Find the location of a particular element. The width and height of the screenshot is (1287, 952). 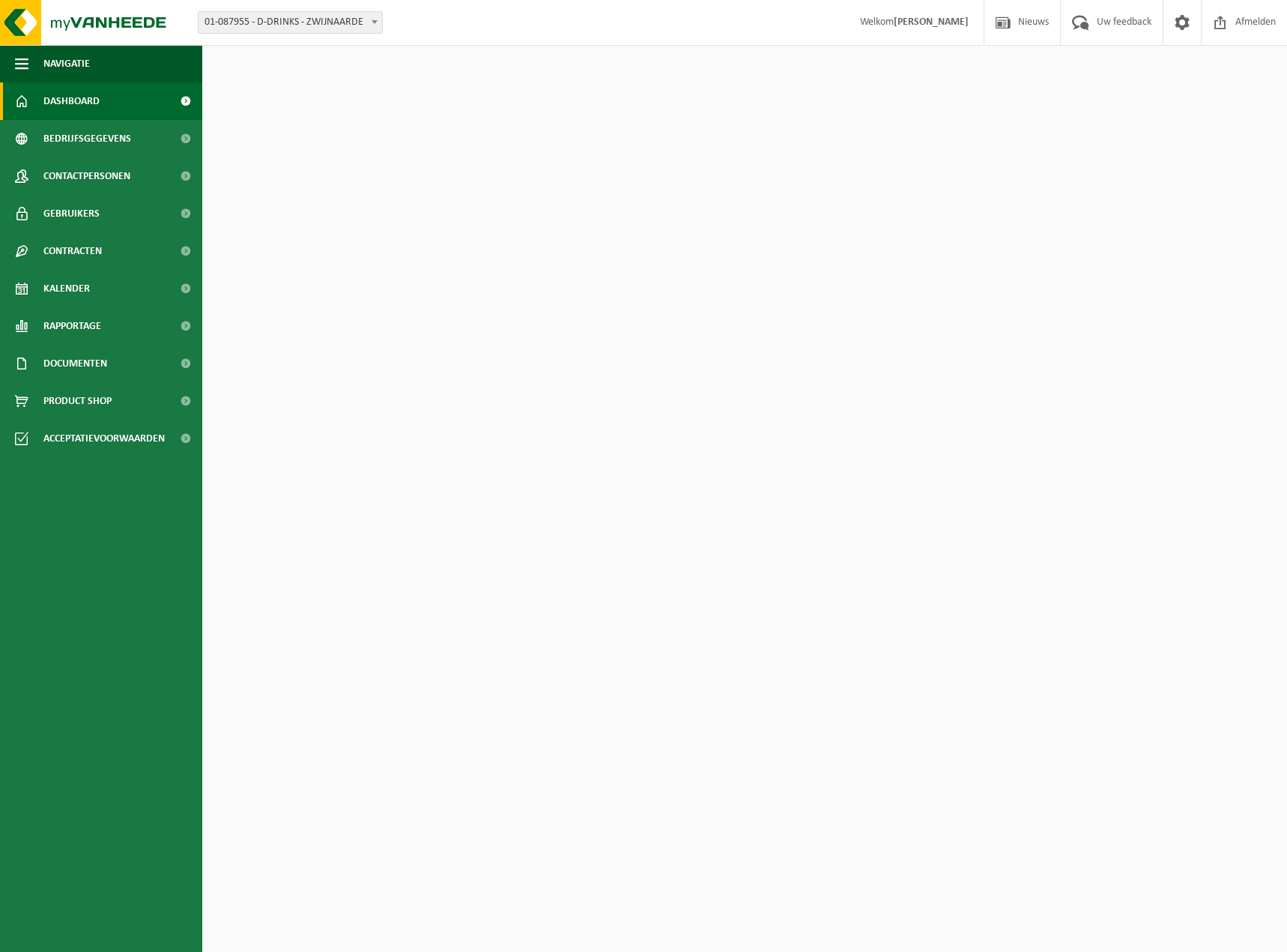

span: Product Shop is located at coordinates (77, 401).